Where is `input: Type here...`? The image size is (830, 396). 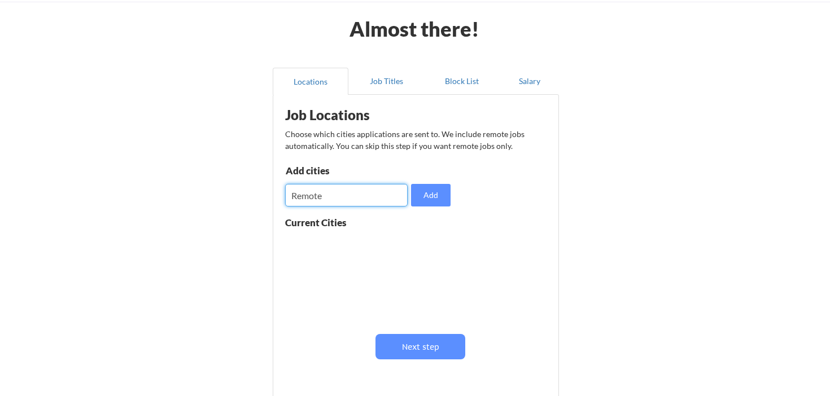
input: Type here... is located at coordinates (346, 195).